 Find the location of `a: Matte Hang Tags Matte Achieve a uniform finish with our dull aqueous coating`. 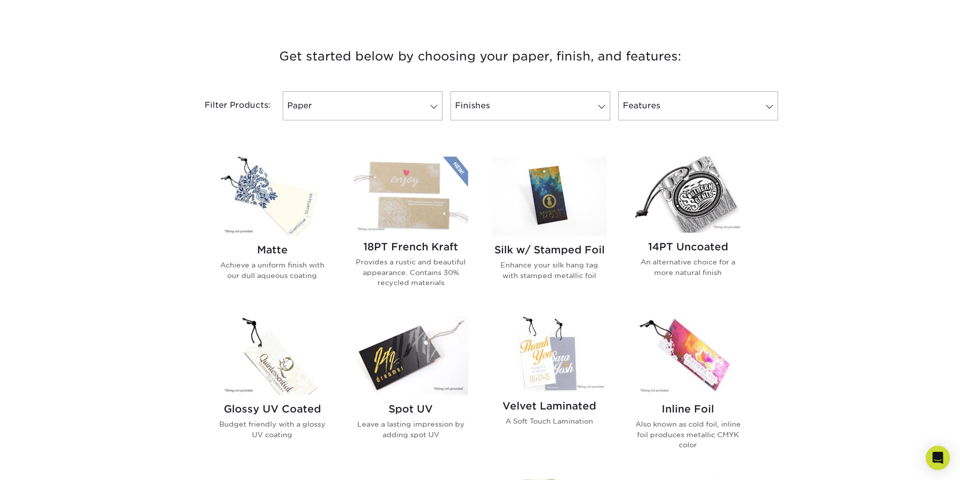

a: Matte Hang Tags Matte Achieve a uniform finish with our dull aqueous coating is located at coordinates (272, 230).